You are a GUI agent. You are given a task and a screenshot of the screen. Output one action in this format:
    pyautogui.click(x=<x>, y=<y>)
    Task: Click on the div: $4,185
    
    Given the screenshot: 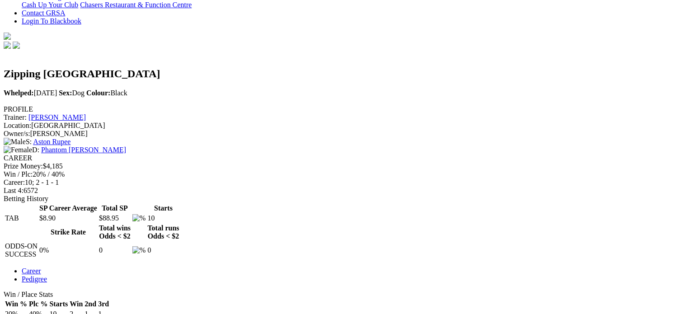 What is the action you would take?
    pyautogui.click(x=344, y=166)
    